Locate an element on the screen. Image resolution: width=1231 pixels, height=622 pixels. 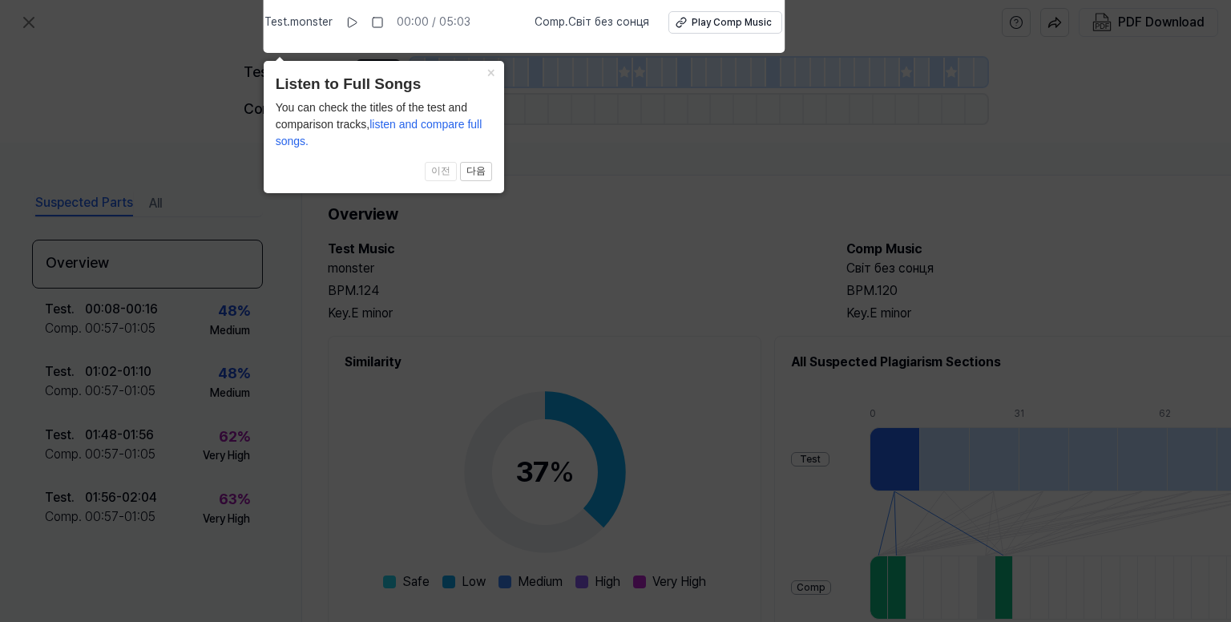
div: Play Comp Music is located at coordinates (732, 22).